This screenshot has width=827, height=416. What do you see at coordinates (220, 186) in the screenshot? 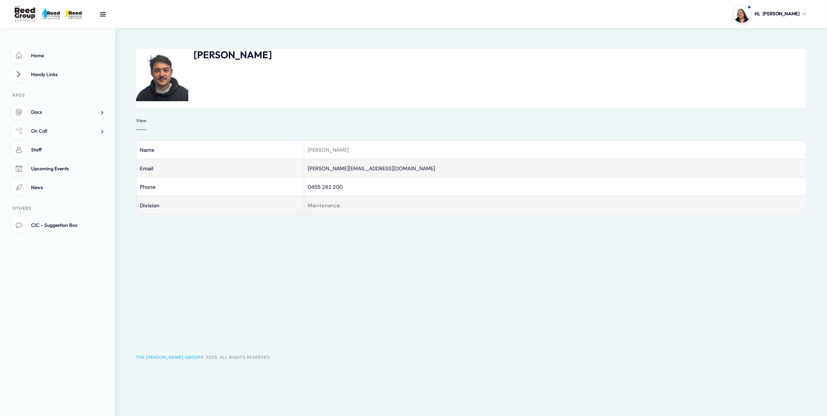
I see `td: Phone` at bounding box center [220, 186].